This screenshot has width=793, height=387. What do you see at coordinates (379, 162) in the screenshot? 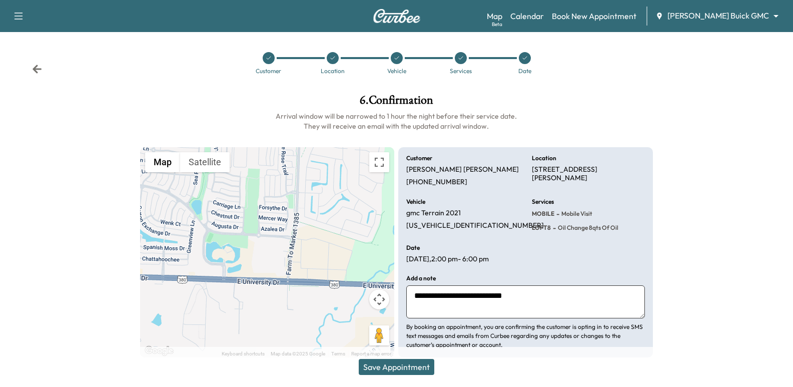
I see `button: Toggle fullscreen view` at bounding box center [379, 162].